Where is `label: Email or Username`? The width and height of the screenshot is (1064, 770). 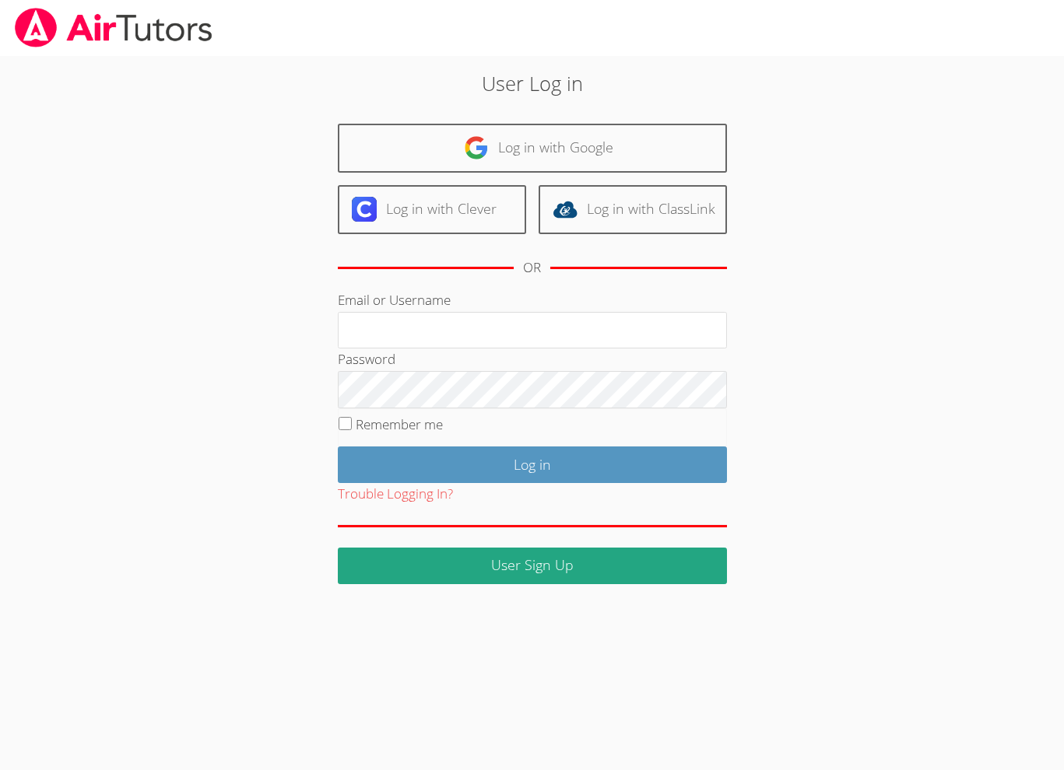
label: Email or Username is located at coordinates (394, 300).